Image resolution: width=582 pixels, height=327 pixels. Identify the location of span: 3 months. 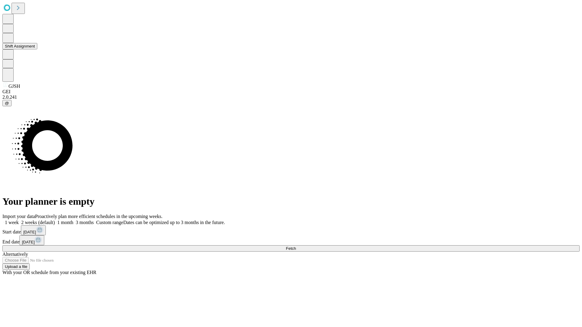
(85, 223).